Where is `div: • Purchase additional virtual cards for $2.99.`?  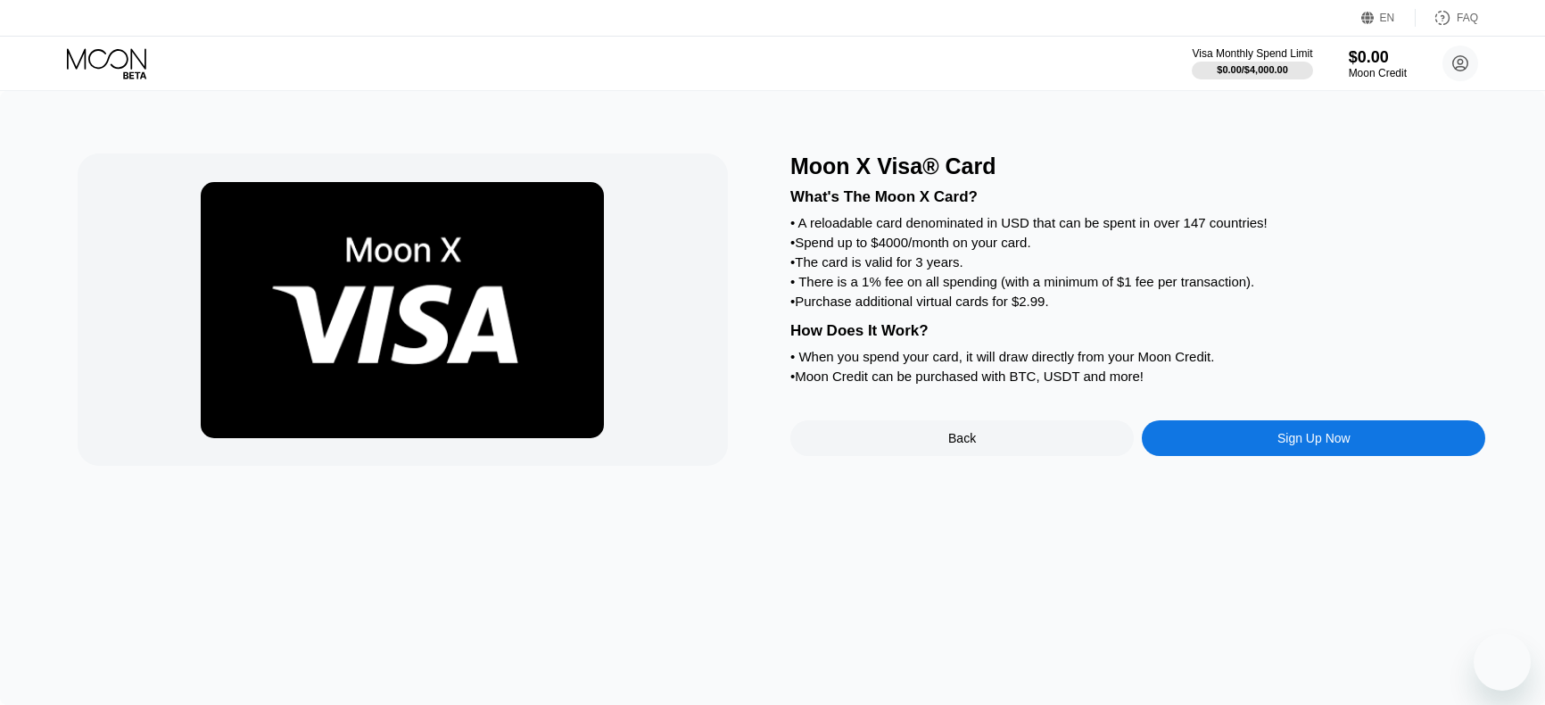
div: • Purchase additional virtual cards for $2.99. is located at coordinates (1137, 301).